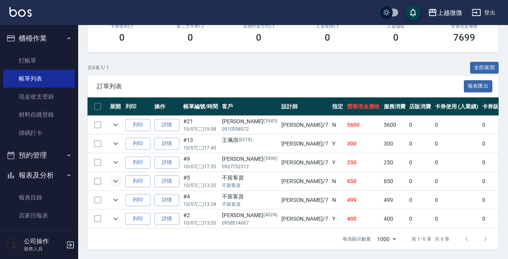 The height and width of the screenshot is (259, 508). Describe the element at coordinates (363, 143) in the screenshot. I see `td: 300` at that location.